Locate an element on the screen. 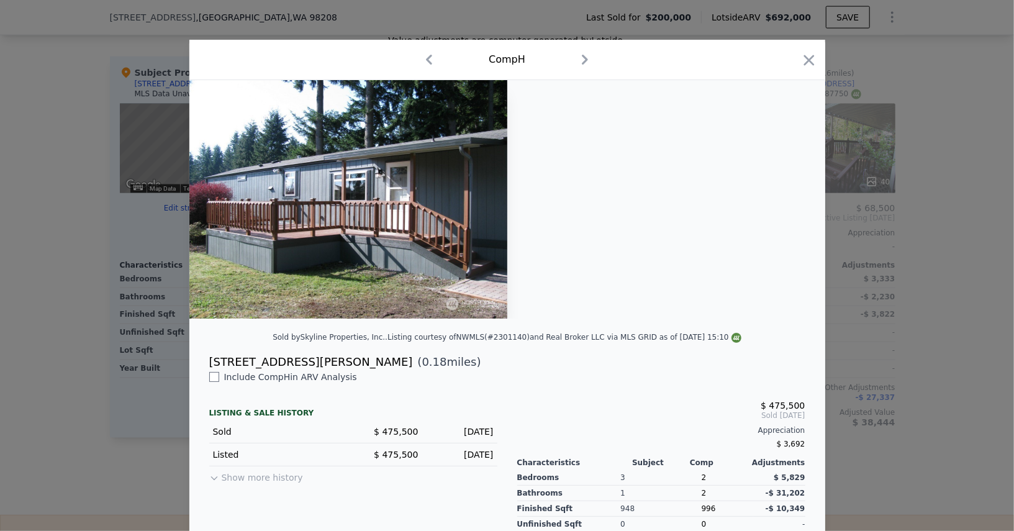 The image size is (1014, 531). span: 996 is located at coordinates (708, 508).